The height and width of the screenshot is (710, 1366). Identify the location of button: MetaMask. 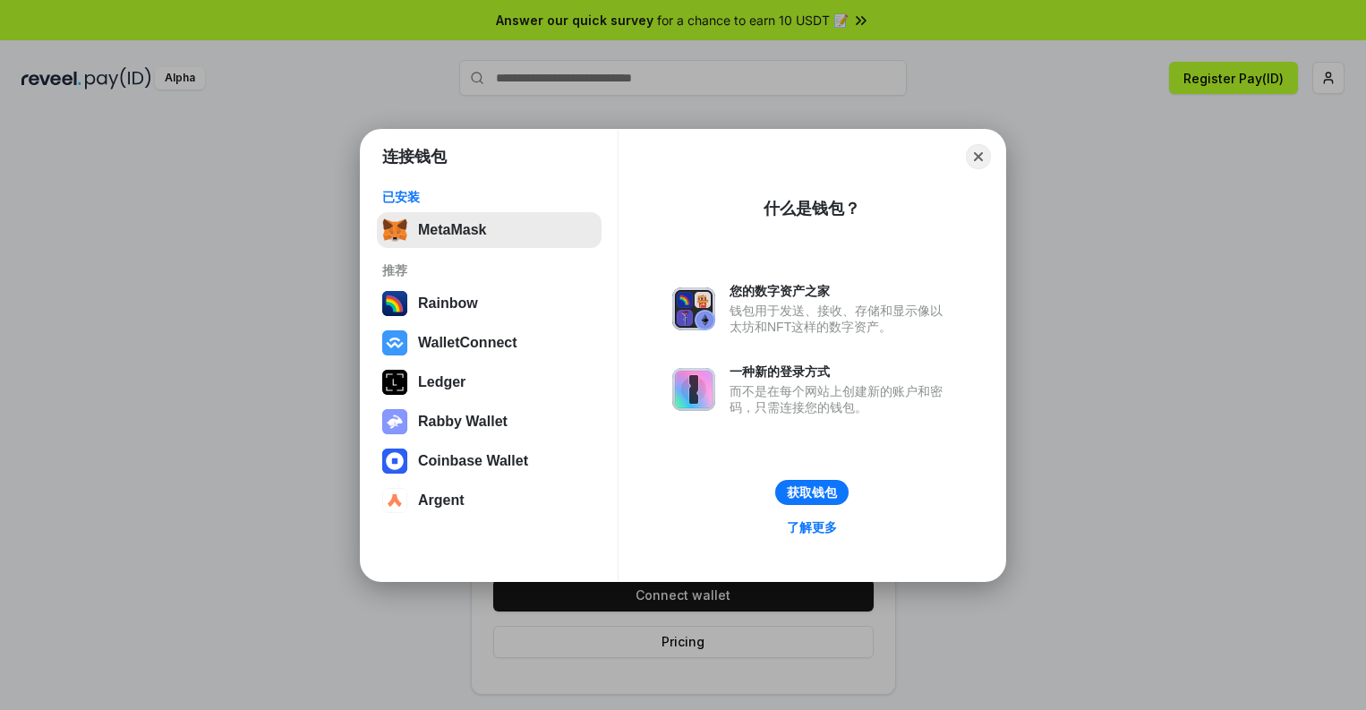
(489, 230).